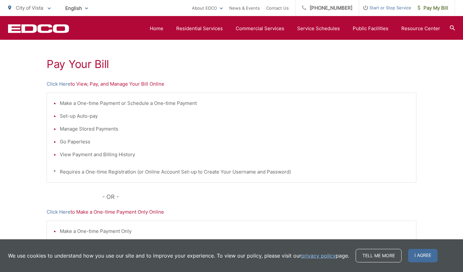  Describe the element at coordinates (231, 212) in the screenshot. I see `p: to Make a One-time Payment Only Online` at that location.